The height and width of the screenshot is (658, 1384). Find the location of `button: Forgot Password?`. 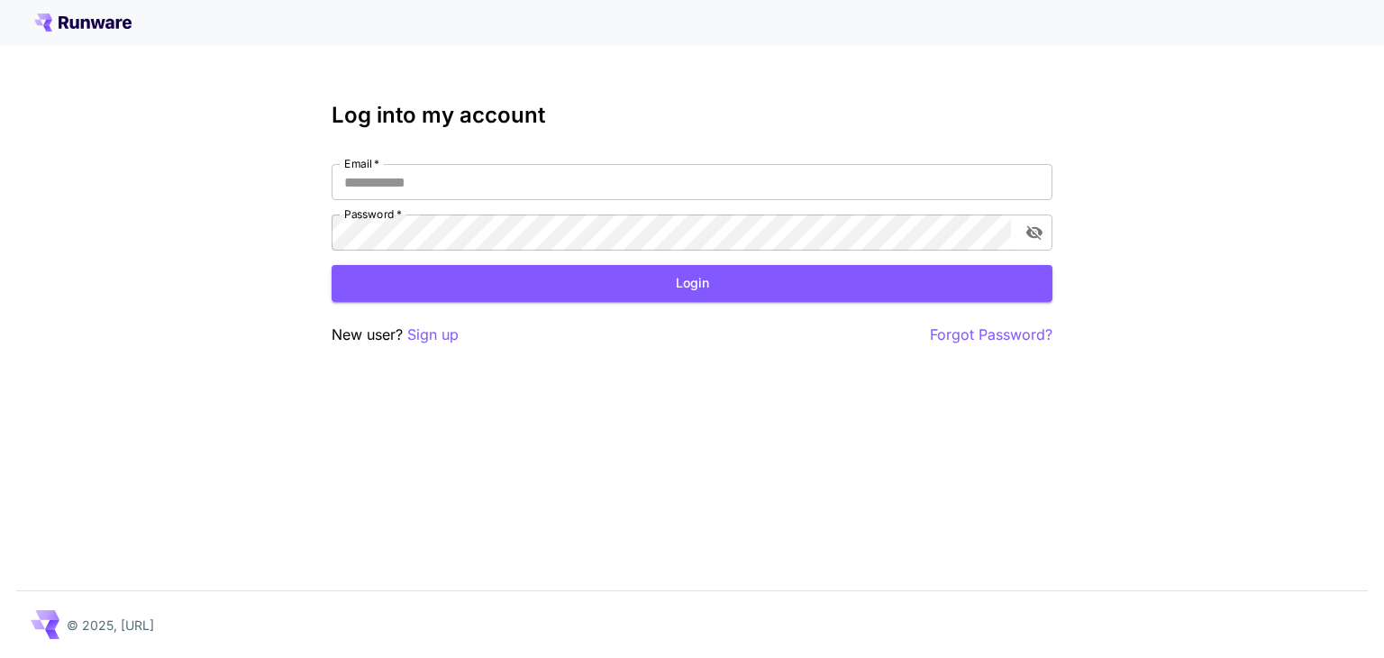

button: Forgot Password? is located at coordinates (991, 334).